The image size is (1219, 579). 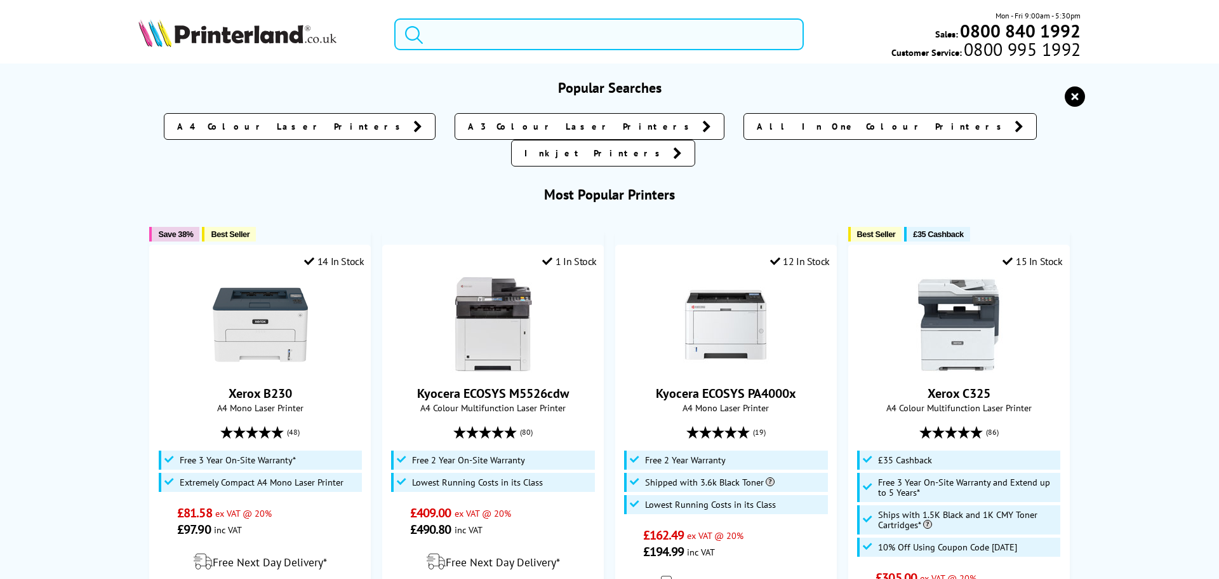 I want to click on span: Free 3 Year On-Site Warranty and Extend up to 5 Years*, so click(x=968, y=487).